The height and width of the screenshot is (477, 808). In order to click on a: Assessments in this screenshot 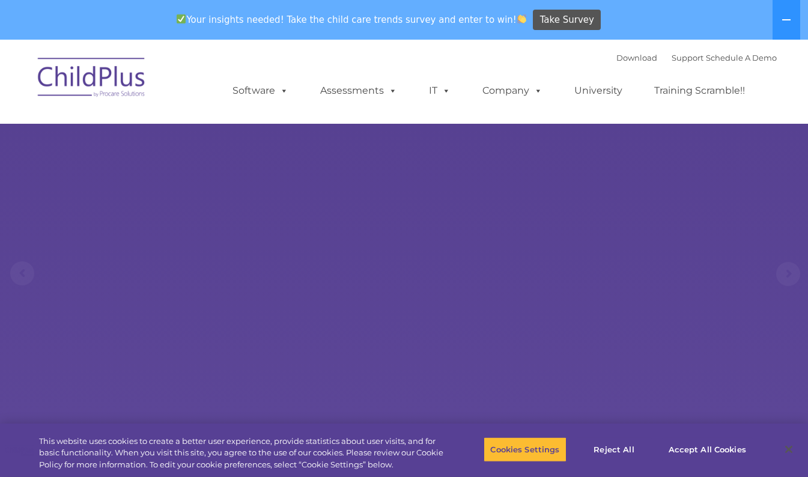, I will do `click(358, 91)`.